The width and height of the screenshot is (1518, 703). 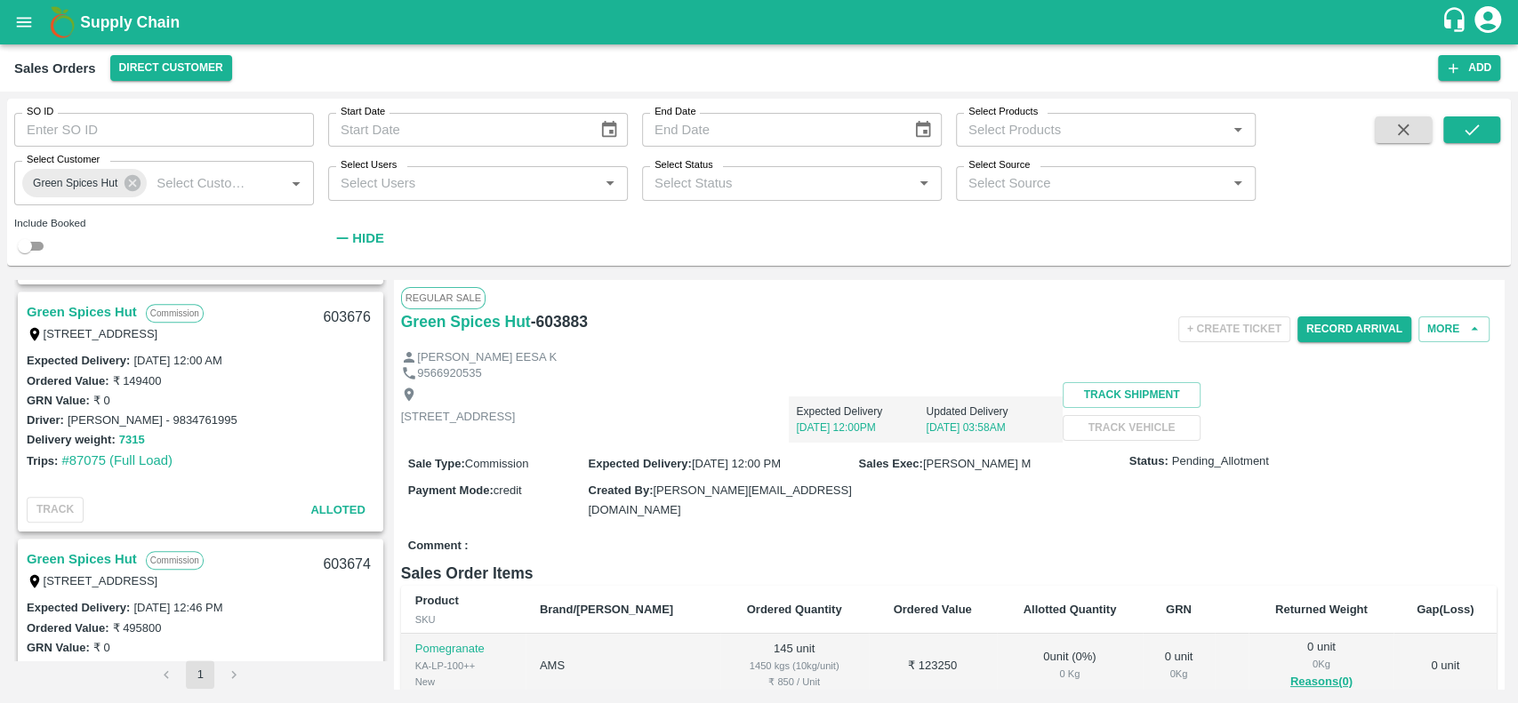 What do you see at coordinates (174, 560) in the screenshot?
I see `p: Commission` at bounding box center [174, 560].